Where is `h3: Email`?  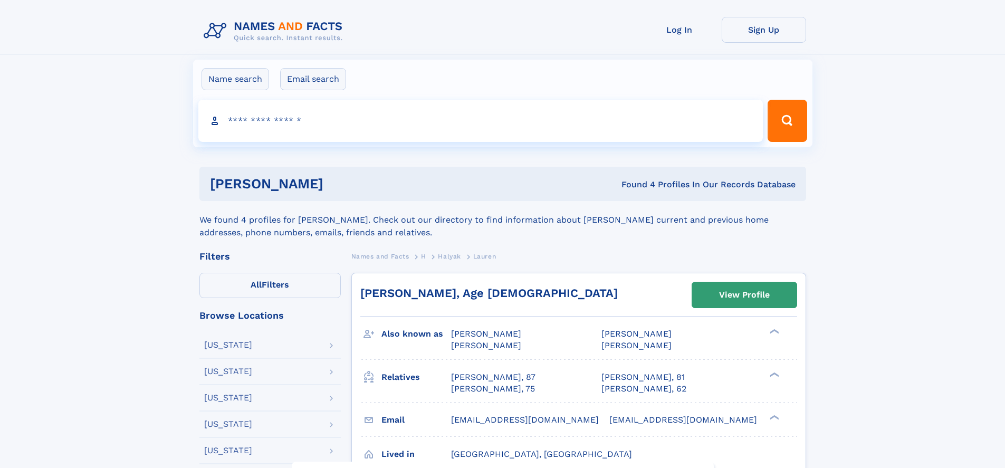 h3: Email is located at coordinates (416, 420).